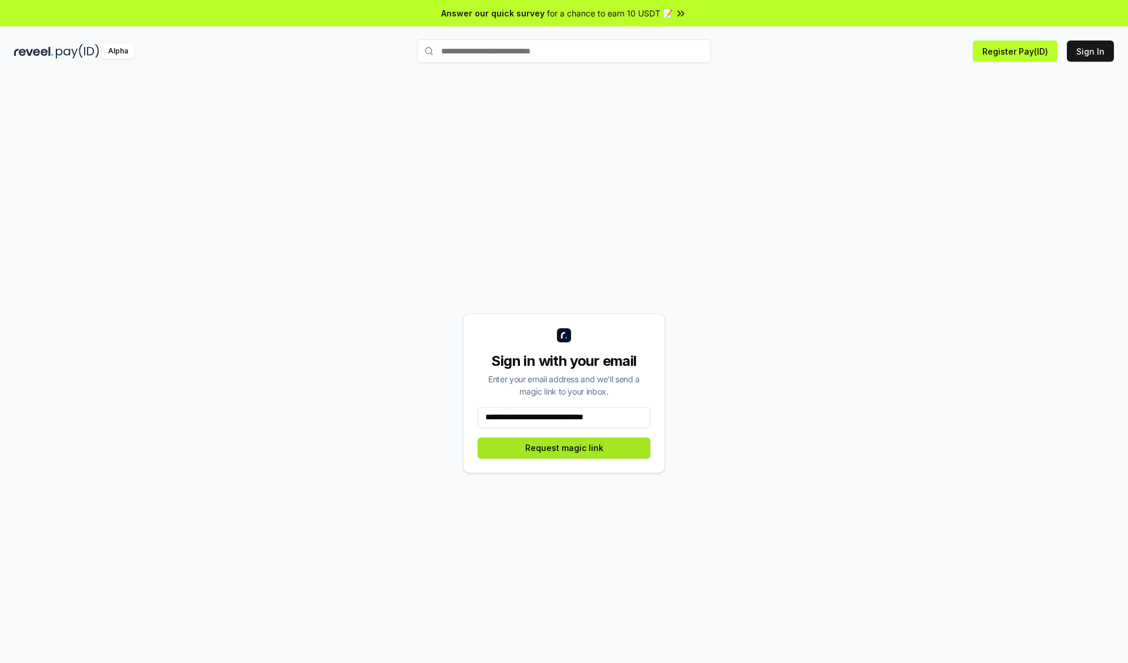  Describe the element at coordinates (564, 448) in the screenshot. I see `button: Request magic link` at that location.